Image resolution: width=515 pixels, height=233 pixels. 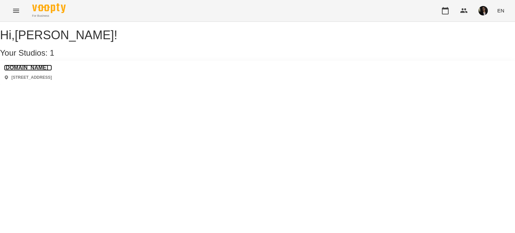 I want to click on span: For Business, so click(x=49, y=16).